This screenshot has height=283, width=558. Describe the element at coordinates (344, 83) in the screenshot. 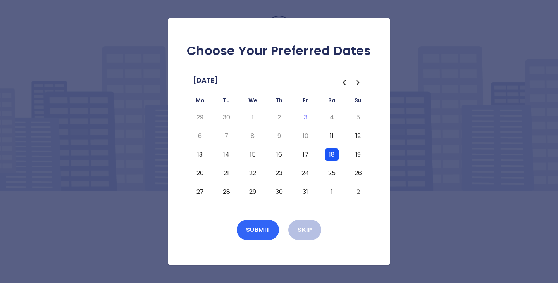

I see `button: Go to the Previous Month` at that location.